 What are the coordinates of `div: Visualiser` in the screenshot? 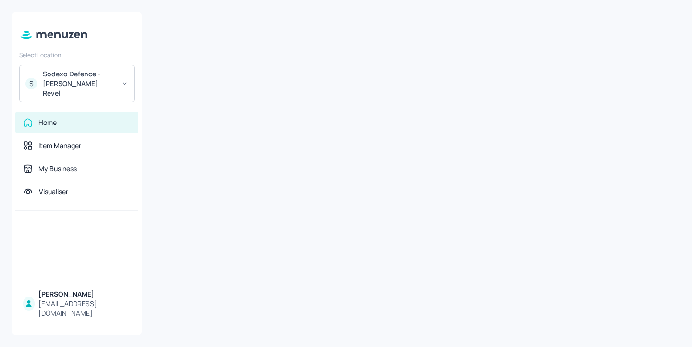 It's located at (53, 192).